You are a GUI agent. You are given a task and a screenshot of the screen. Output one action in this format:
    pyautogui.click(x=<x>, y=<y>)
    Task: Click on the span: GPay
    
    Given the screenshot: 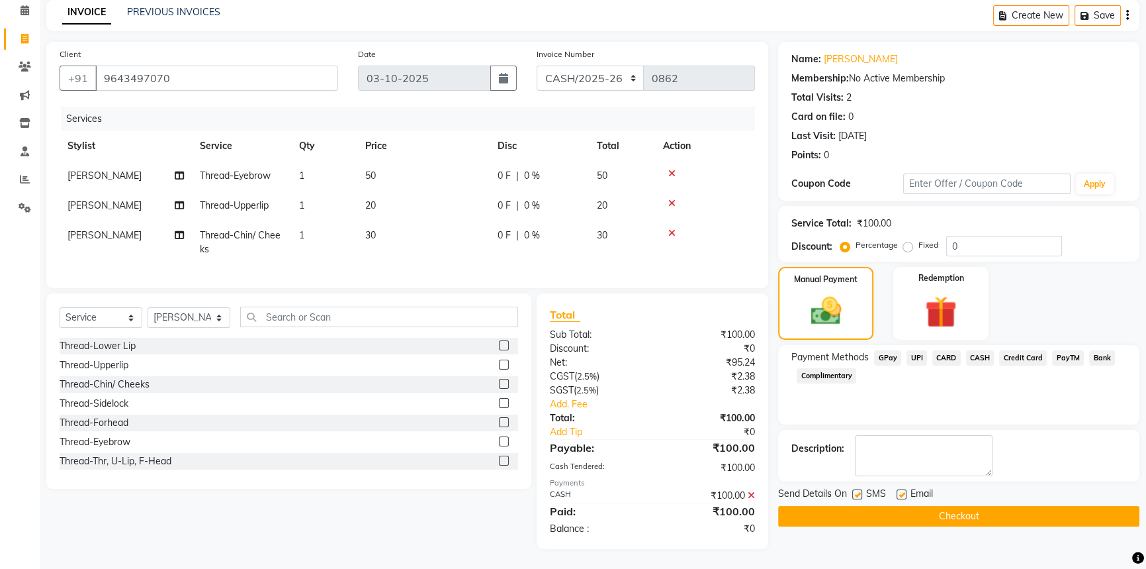 What is the action you would take?
    pyautogui.click(x=888, y=357)
    